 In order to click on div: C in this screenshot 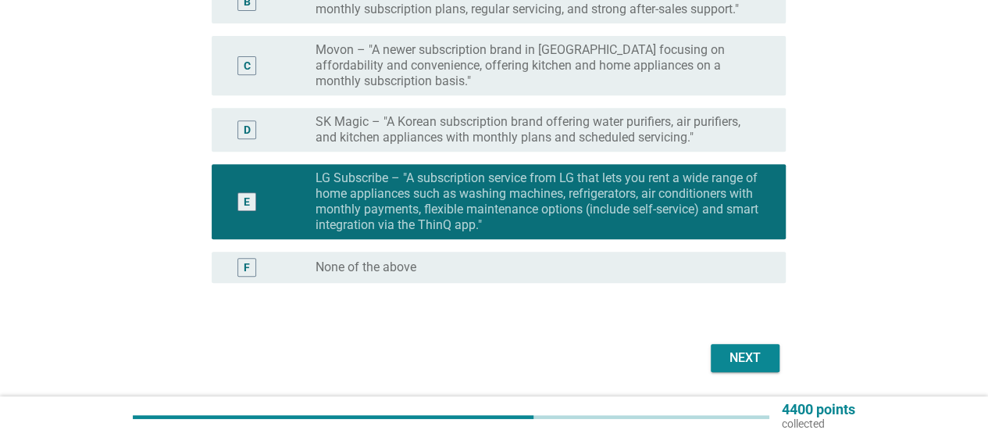, I will do `click(247, 66)`.